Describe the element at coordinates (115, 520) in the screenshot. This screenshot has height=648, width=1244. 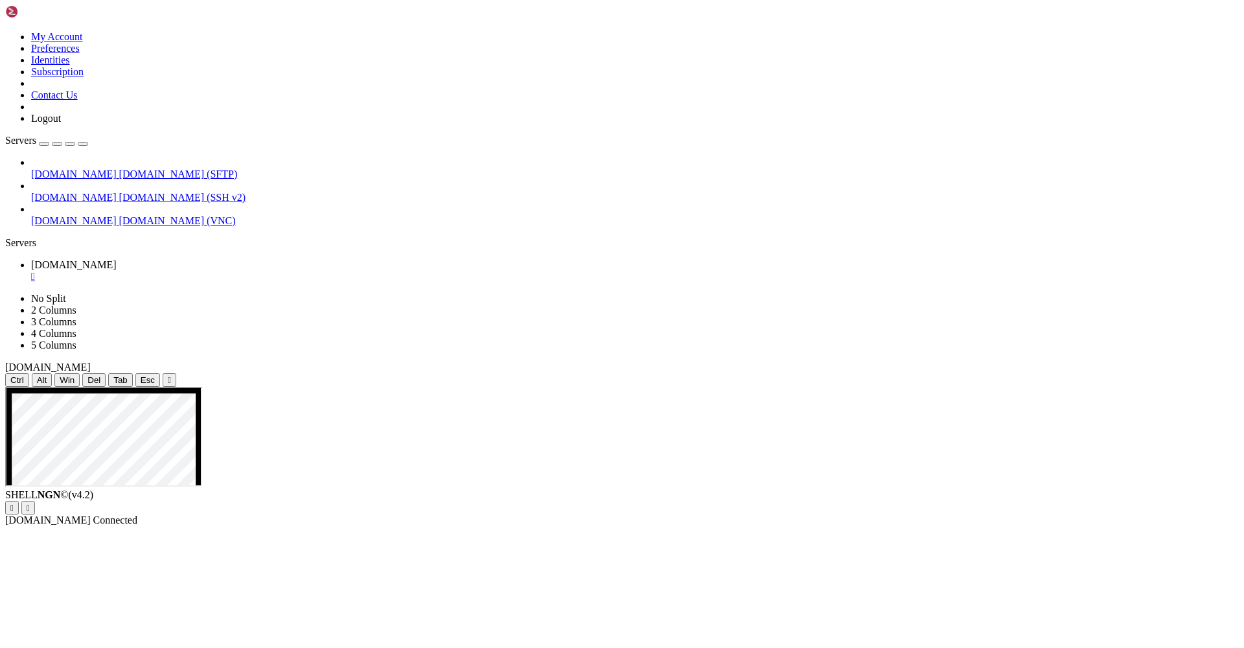
I see `span: Connected` at that location.